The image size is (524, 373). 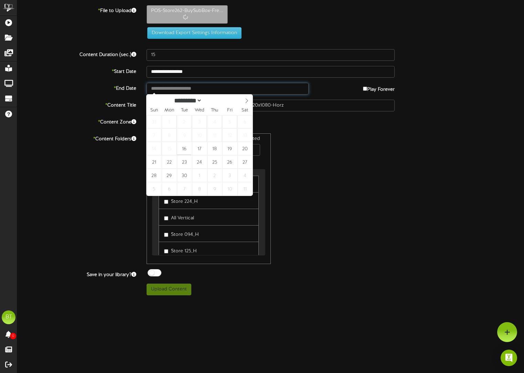 I want to click on span: August 31, 2025, so click(x=154, y=122).